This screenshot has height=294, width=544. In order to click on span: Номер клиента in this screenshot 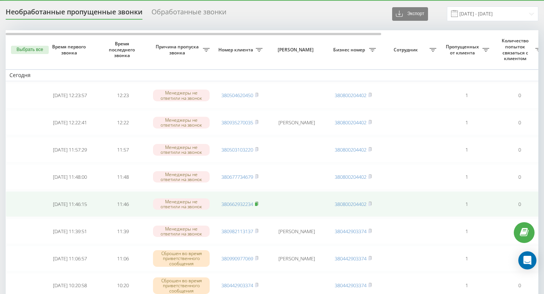, I will do `click(236, 50)`.